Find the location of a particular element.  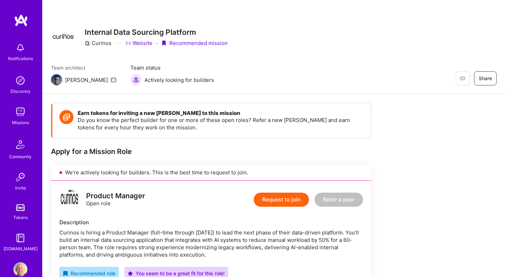

span: Actively looking for builders is located at coordinates (179, 80).